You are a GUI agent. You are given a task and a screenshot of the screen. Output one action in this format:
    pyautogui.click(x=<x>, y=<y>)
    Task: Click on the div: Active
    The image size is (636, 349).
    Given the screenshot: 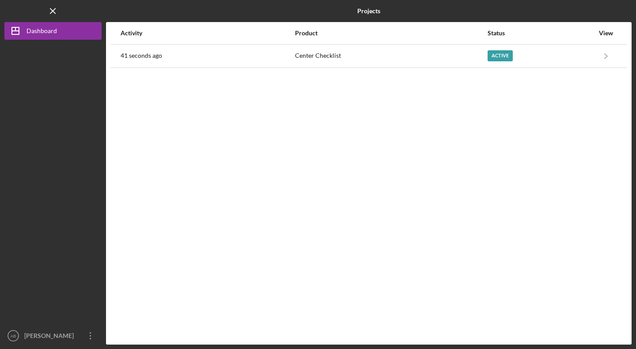 What is the action you would take?
    pyautogui.click(x=500, y=56)
    